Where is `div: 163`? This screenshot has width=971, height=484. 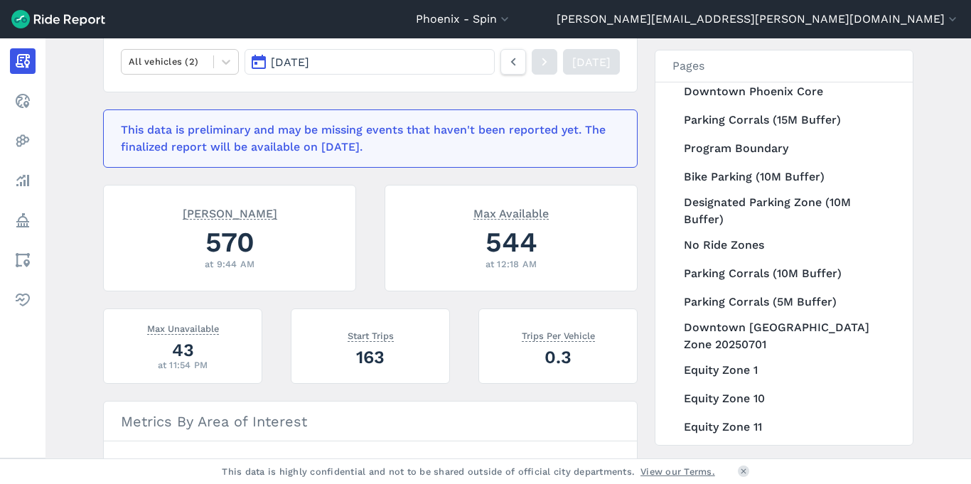
div: 163 is located at coordinates (370, 357).